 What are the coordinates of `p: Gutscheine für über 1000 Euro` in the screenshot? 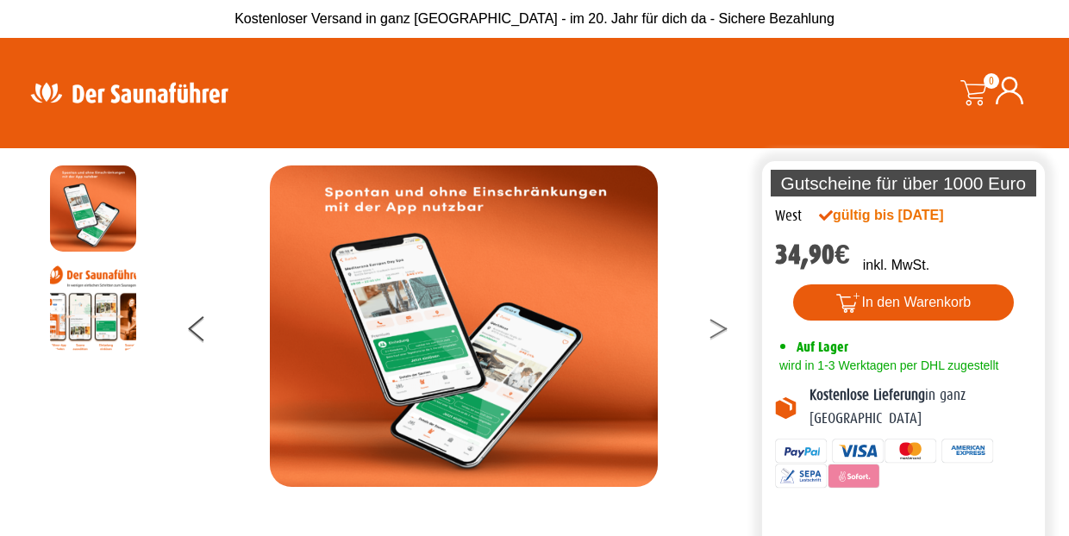 It's located at (903, 183).